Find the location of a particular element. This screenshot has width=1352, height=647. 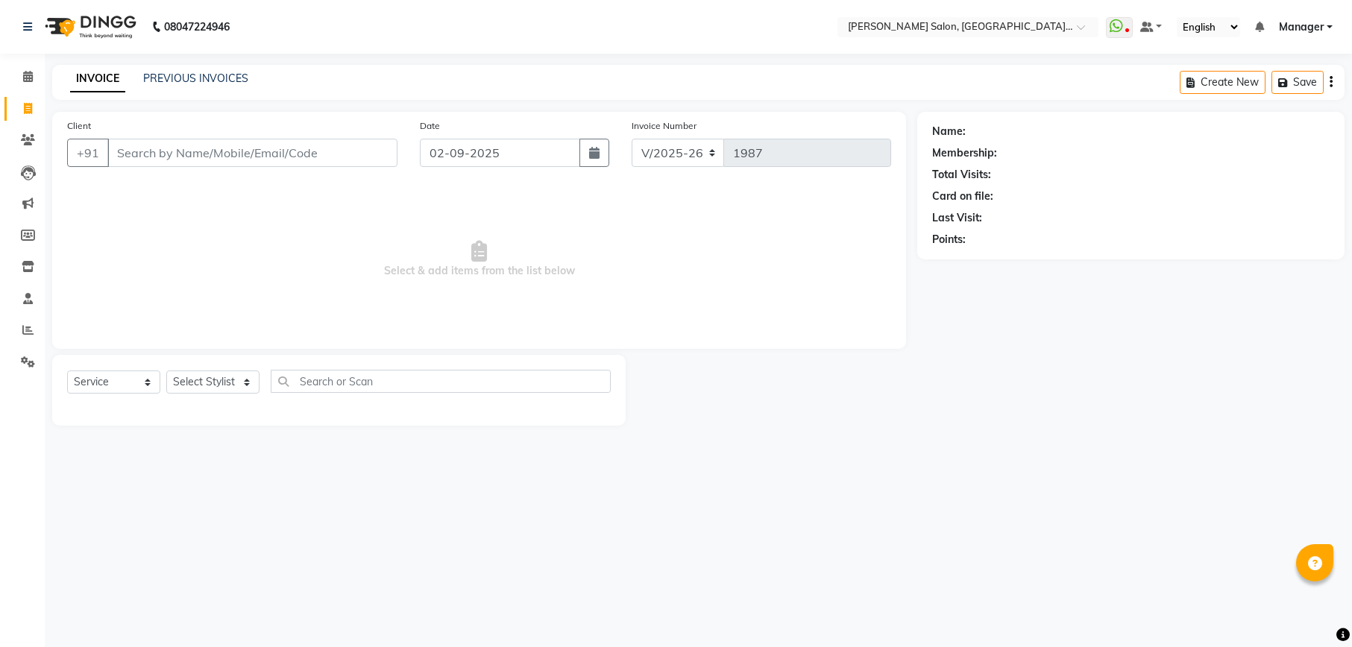

div: Total Visits: is located at coordinates (962, 175).